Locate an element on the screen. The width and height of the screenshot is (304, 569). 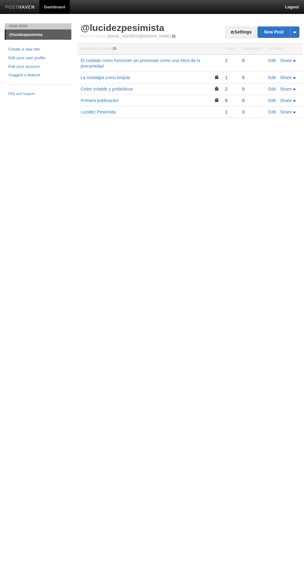
a: Edit your user profile is located at coordinates (38, 58).